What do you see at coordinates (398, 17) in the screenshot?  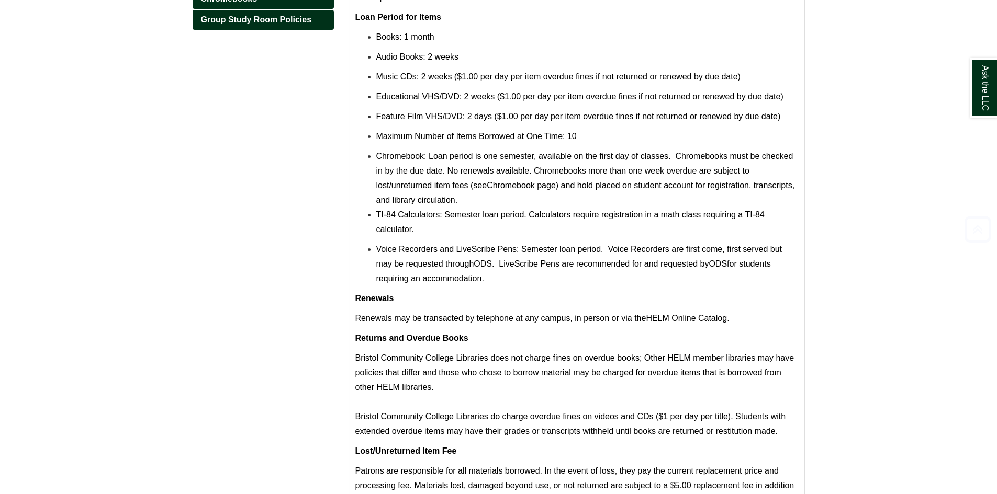 I see `strong: Loan Period for Items` at bounding box center [398, 17].